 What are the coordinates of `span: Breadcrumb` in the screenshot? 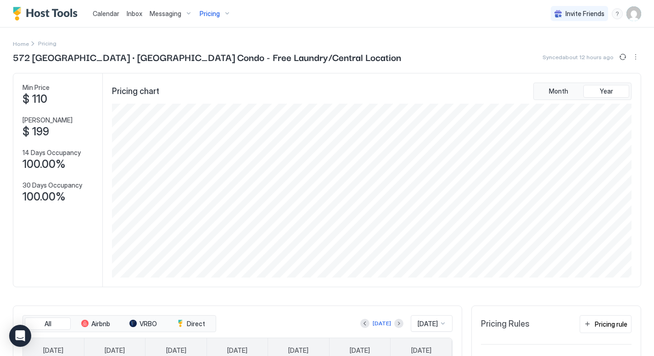 It's located at (47, 43).